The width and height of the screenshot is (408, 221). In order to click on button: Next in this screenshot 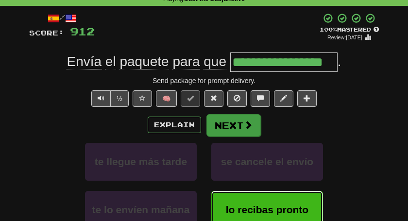, I will do `click(233, 125)`.